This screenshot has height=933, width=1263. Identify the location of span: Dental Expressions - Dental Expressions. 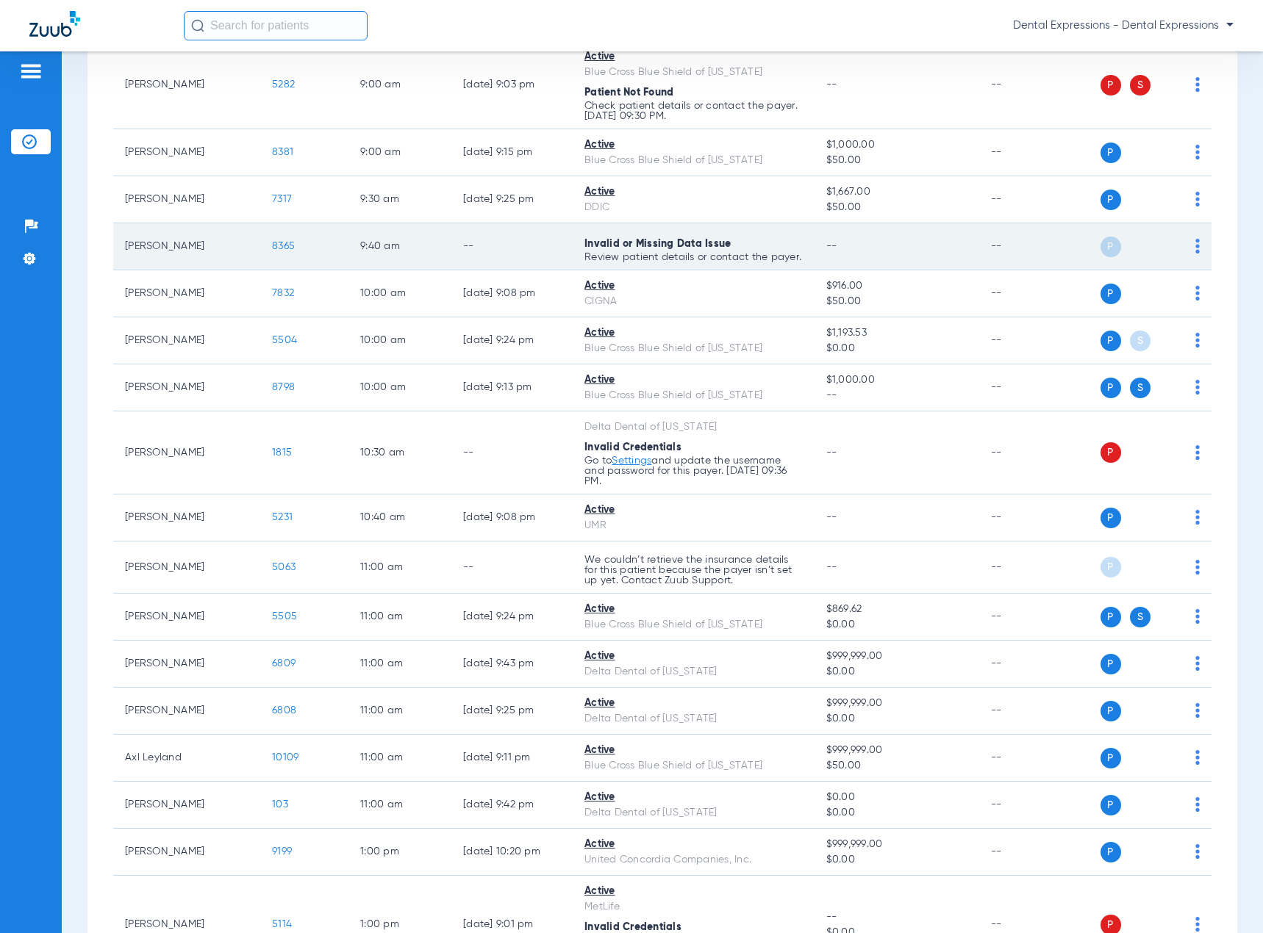
(1123, 26).